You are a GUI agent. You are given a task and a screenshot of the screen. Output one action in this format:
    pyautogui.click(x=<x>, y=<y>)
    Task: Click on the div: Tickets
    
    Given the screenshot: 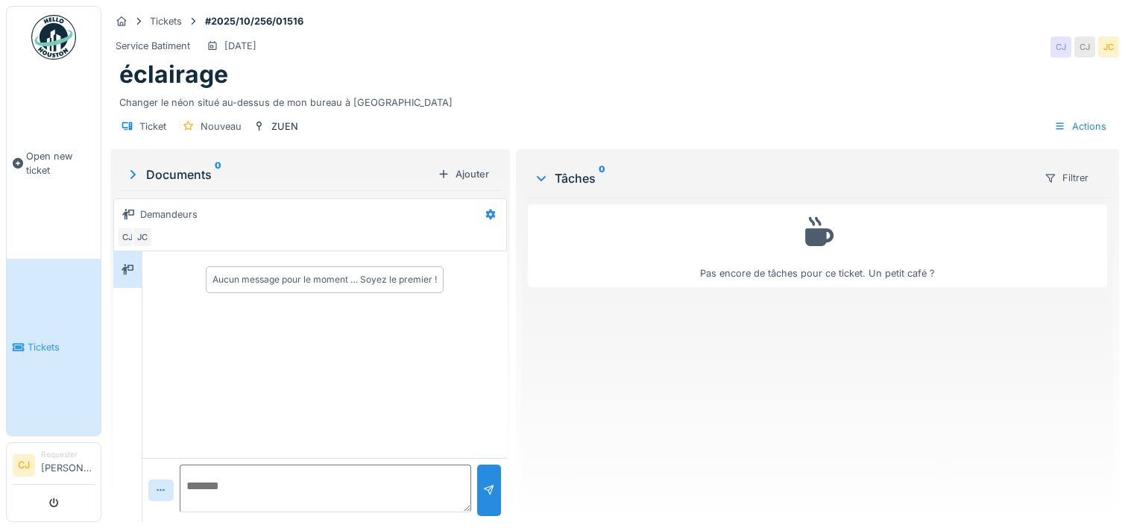 What is the action you would take?
    pyautogui.click(x=166, y=21)
    